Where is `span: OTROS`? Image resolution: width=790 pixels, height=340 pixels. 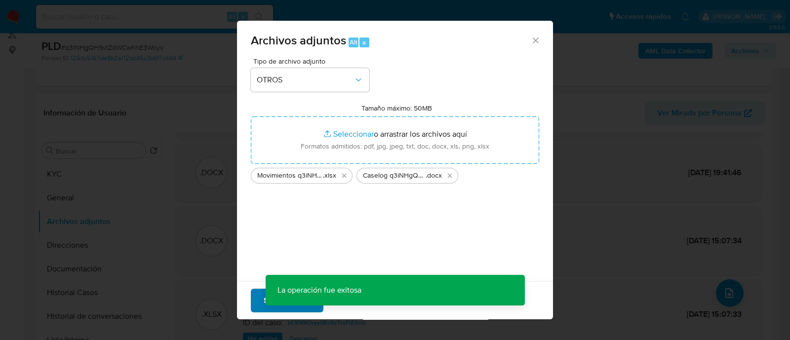
span: OTROS is located at coordinates (305, 80).